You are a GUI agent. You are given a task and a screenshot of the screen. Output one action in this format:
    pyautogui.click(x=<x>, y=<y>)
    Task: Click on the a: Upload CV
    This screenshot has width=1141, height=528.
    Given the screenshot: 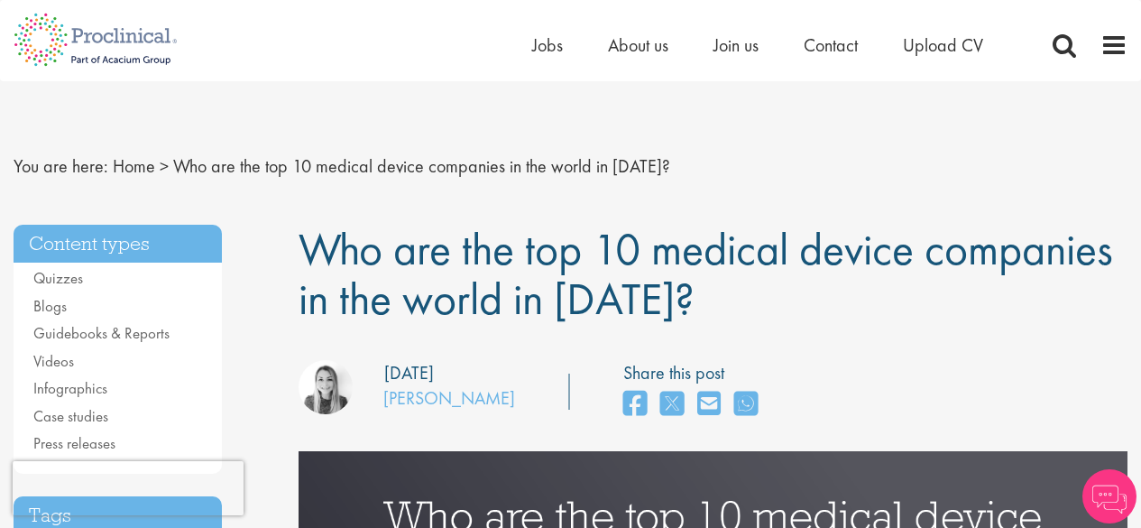 What is the action you would take?
    pyautogui.click(x=943, y=45)
    